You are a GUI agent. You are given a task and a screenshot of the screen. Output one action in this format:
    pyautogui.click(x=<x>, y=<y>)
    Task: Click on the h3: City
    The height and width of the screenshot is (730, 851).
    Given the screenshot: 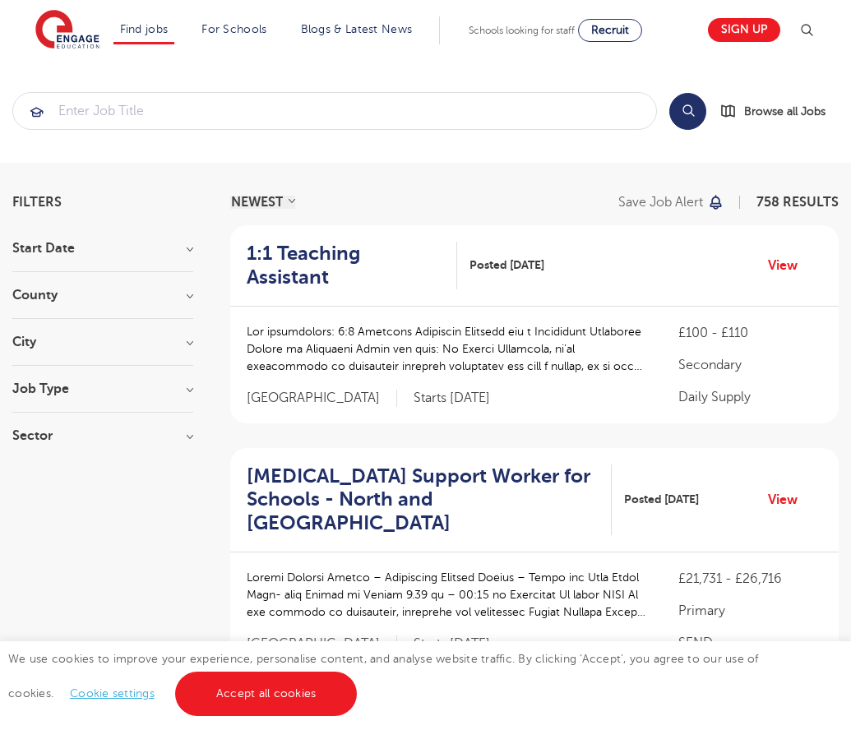 What is the action you would take?
    pyautogui.click(x=103, y=342)
    